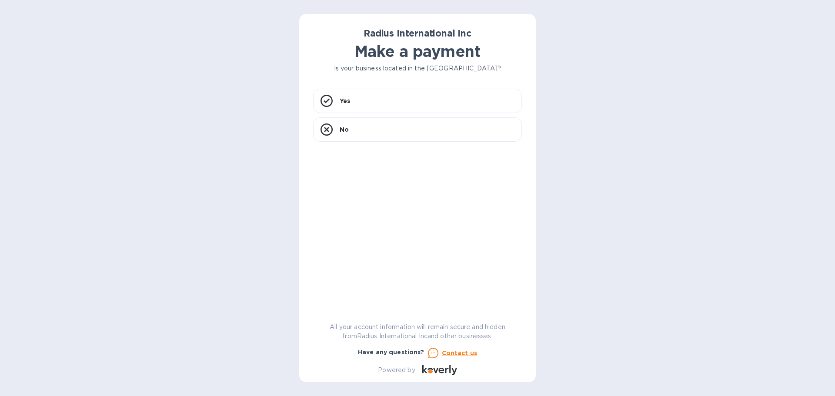 Image resolution: width=835 pixels, height=396 pixels. Describe the element at coordinates (345, 101) in the screenshot. I see `p: Yes` at that location.